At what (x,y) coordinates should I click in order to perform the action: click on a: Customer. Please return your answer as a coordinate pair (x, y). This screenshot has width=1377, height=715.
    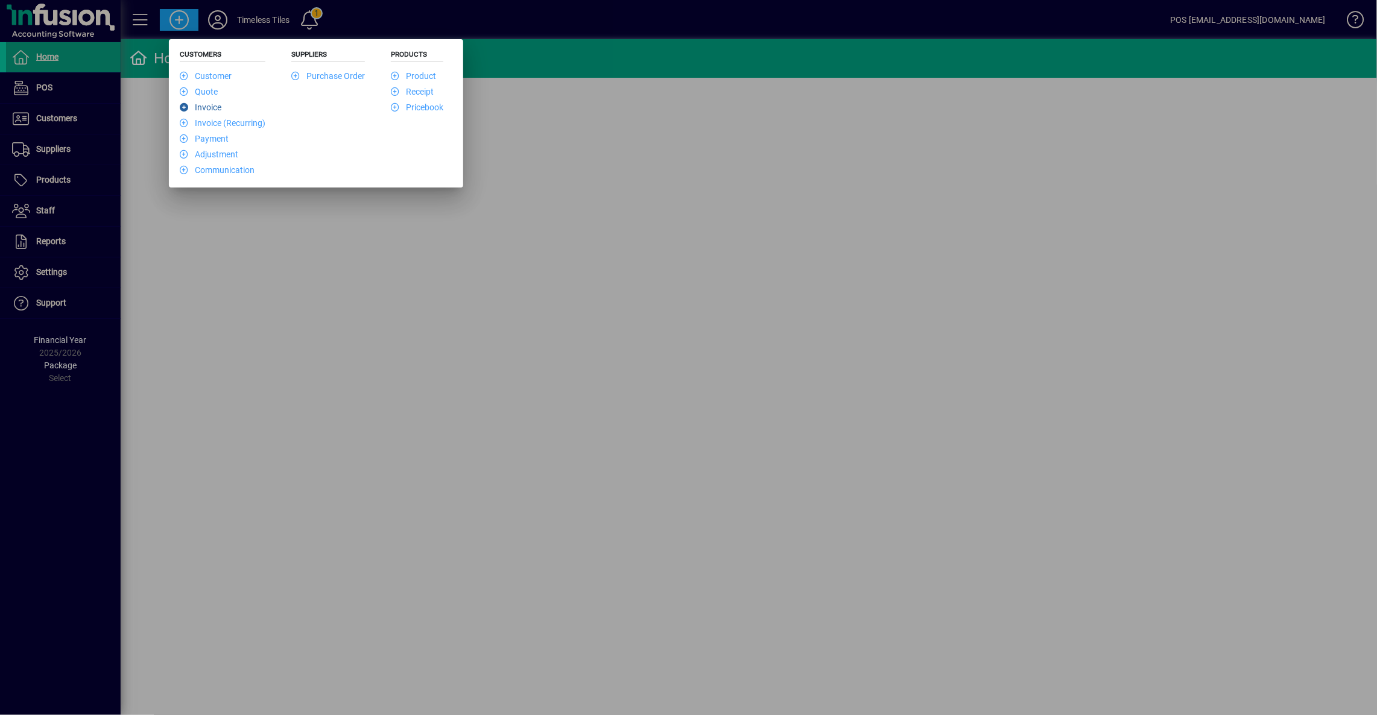
    Looking at the image, I should click on (206, 76).